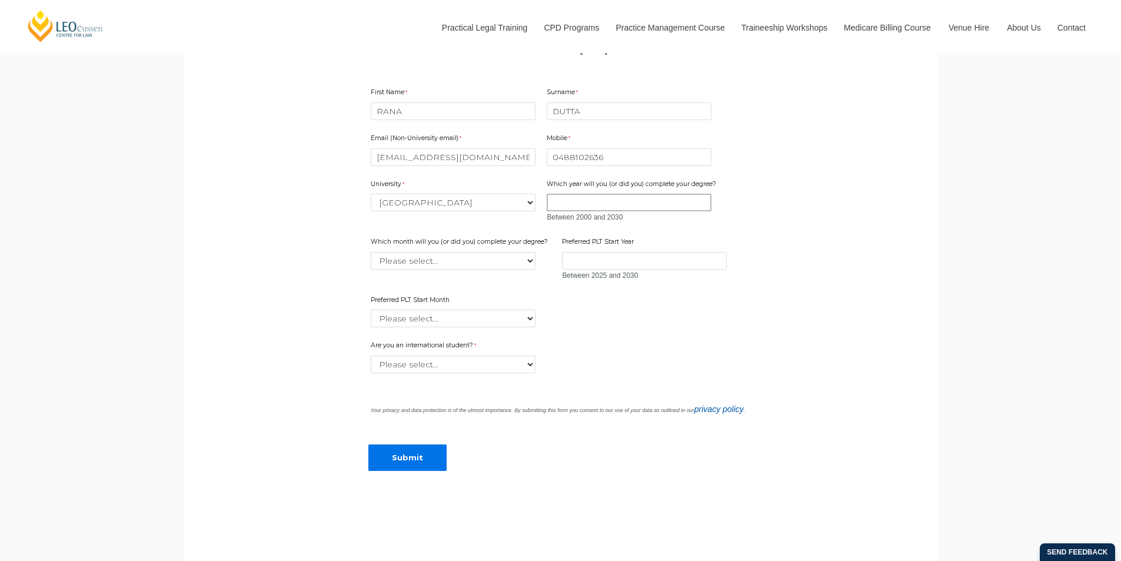 The height and width of the screenshot is (561, 1121). I want to click on a: Practical Legal Training, so click(484, 28).